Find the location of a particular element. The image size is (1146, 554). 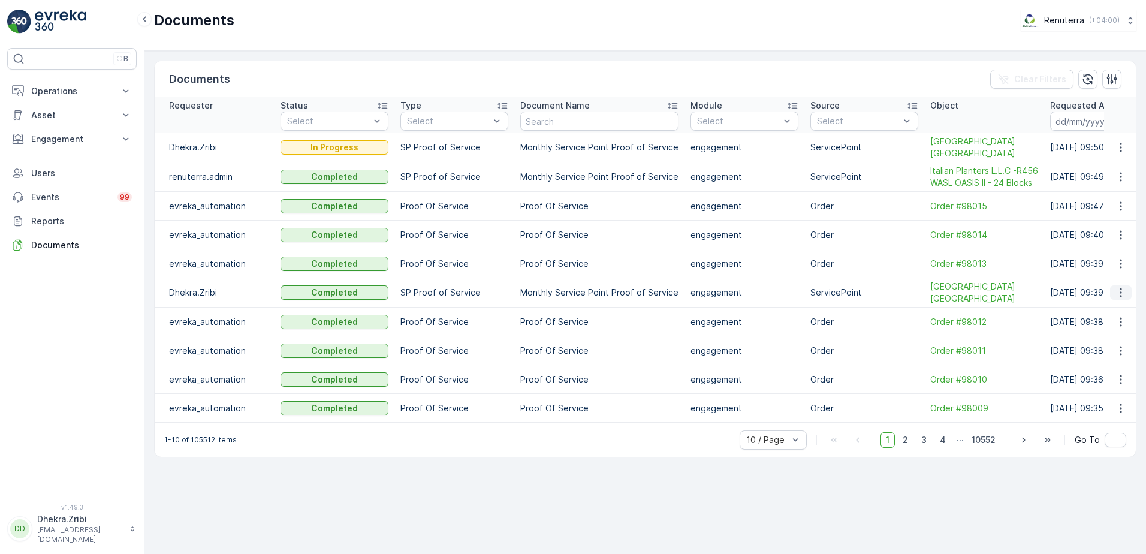

p: Users is located at coordinates (82, 173).